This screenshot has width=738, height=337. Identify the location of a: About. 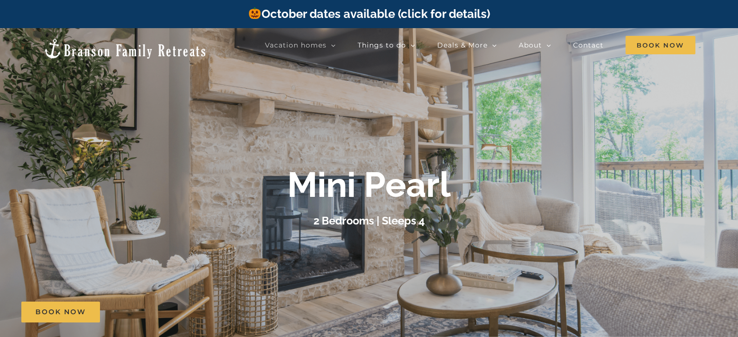
(534, 45).